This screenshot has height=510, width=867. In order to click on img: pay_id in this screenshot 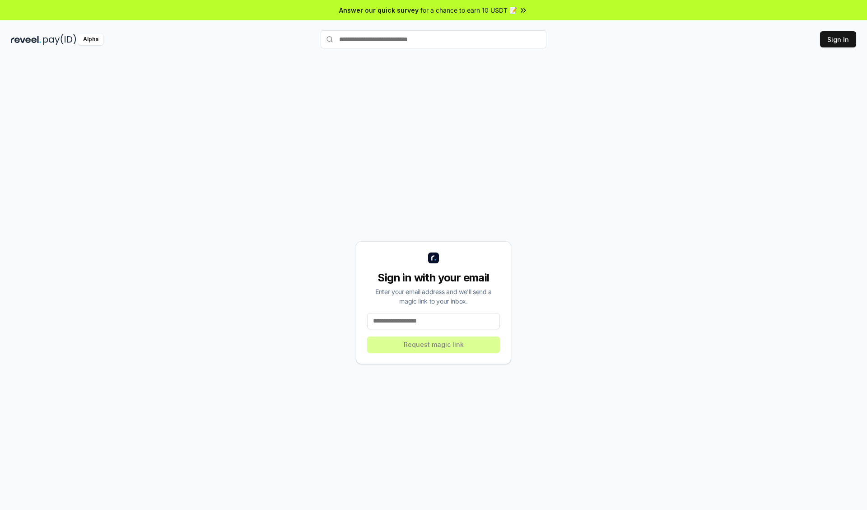, I will do `click(60, 39)`.